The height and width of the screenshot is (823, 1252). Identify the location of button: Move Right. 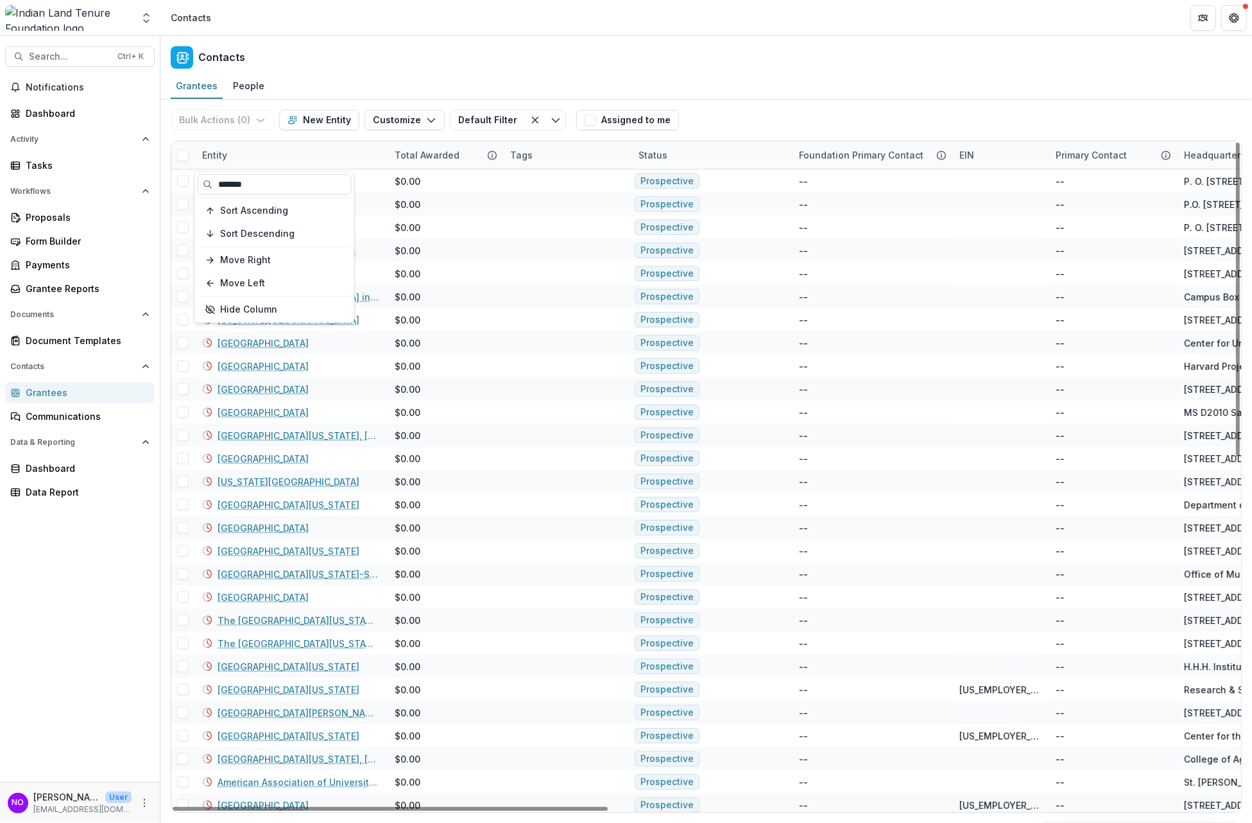
(275, 260).